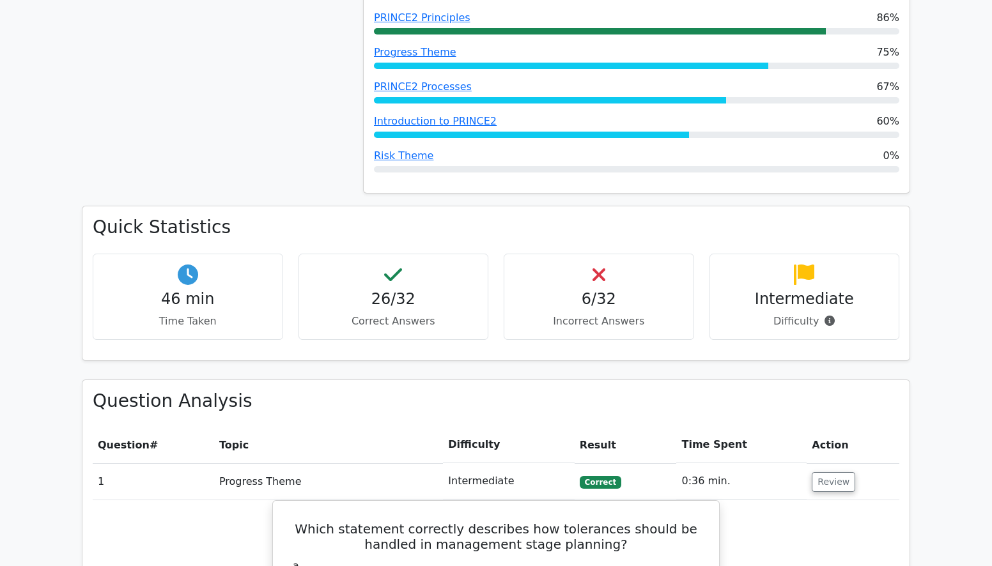 Image resolution: width=992 pixels, height=566 pixels. Describe the element at coordinates (188, 299) in the screenshot. I see `h4: 46 min` at that location.